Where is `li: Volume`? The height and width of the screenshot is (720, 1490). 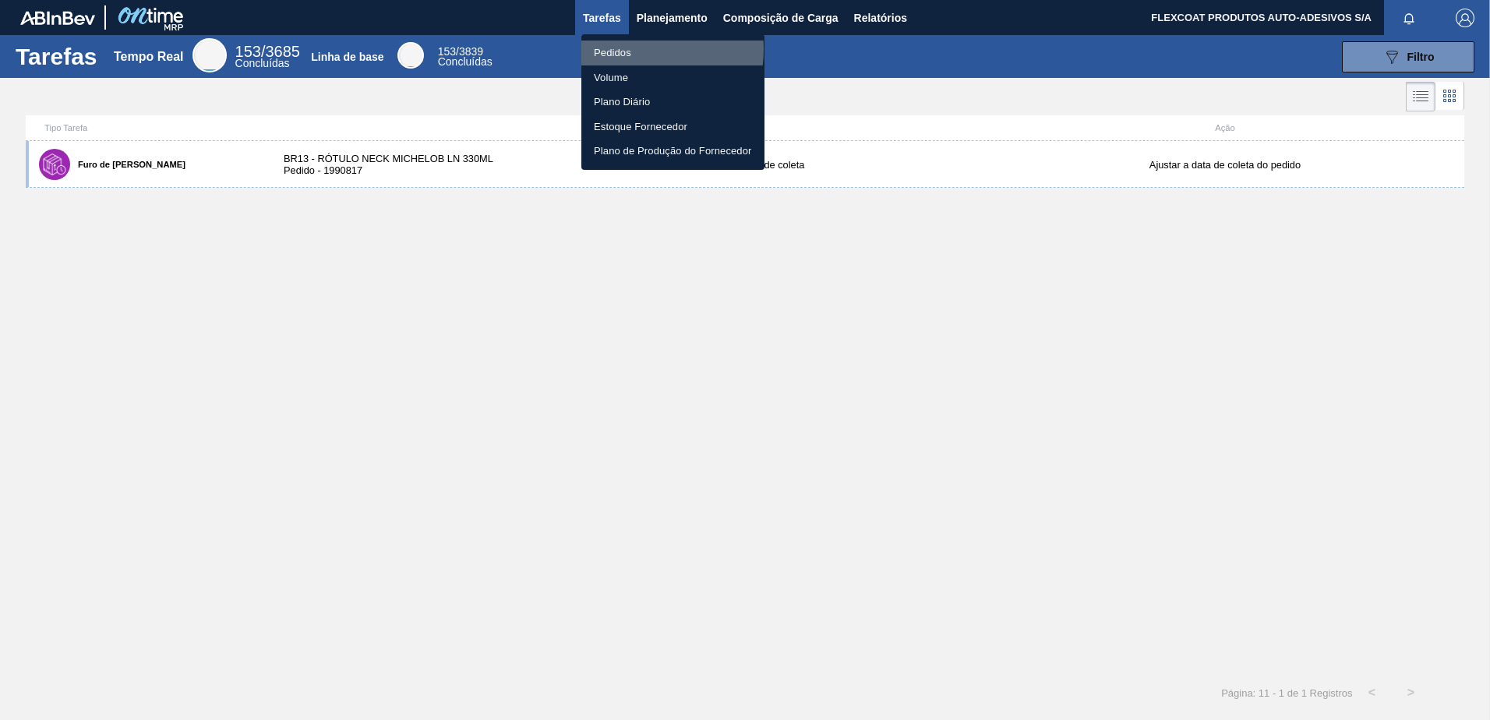
li: Volume is located at coordinates (673, 78).